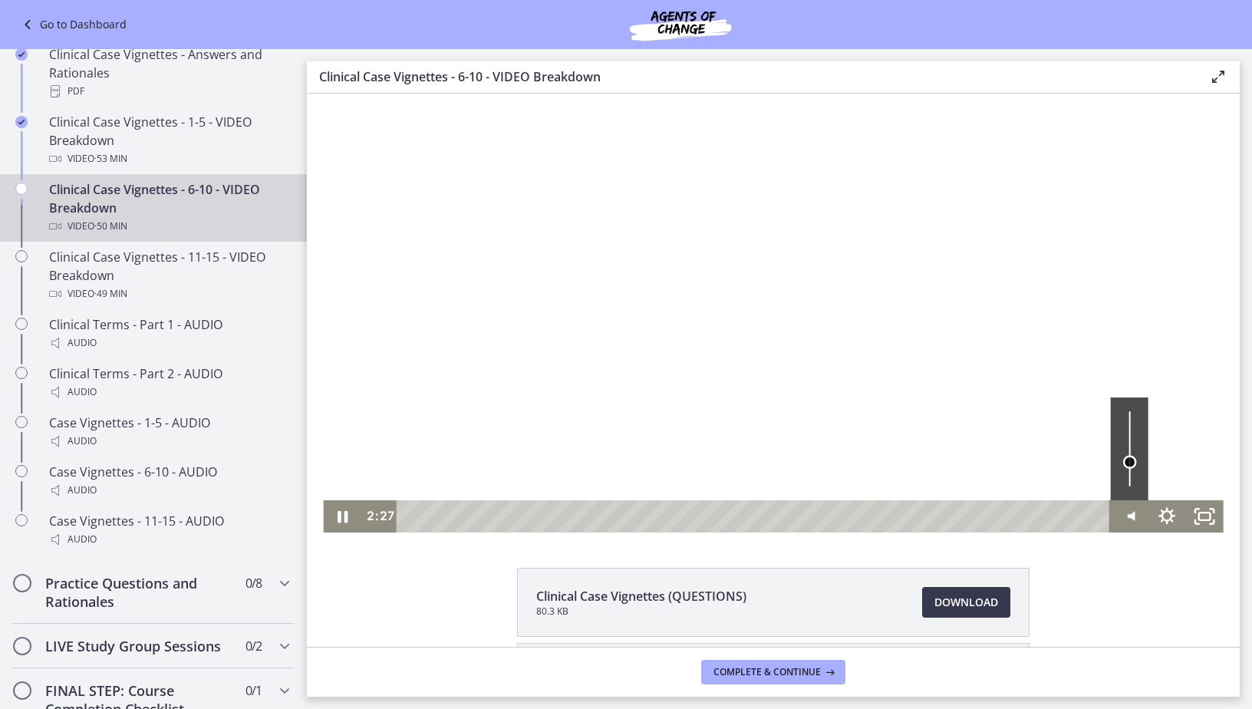 The image size is (1252, 709). Describe the element at coordinates (169, 140) in the screenshot. I see `div: Clinical Case Vignettes - 1-5 - VIDEO Breakdown` at that location.